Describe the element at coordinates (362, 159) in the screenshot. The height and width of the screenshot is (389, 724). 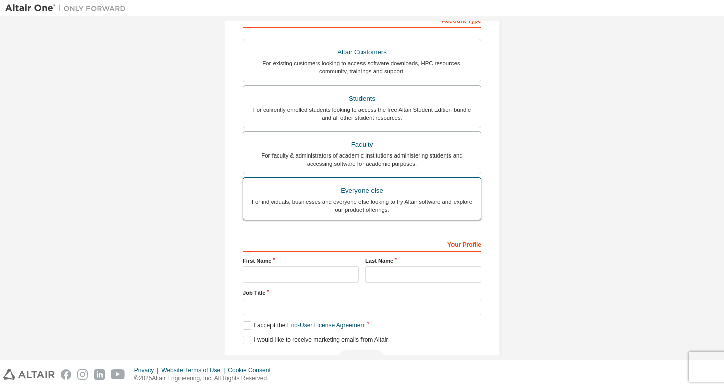
I see `div: For faculty & administrators of academic institutions administering students and accessing softwa...` at that location.